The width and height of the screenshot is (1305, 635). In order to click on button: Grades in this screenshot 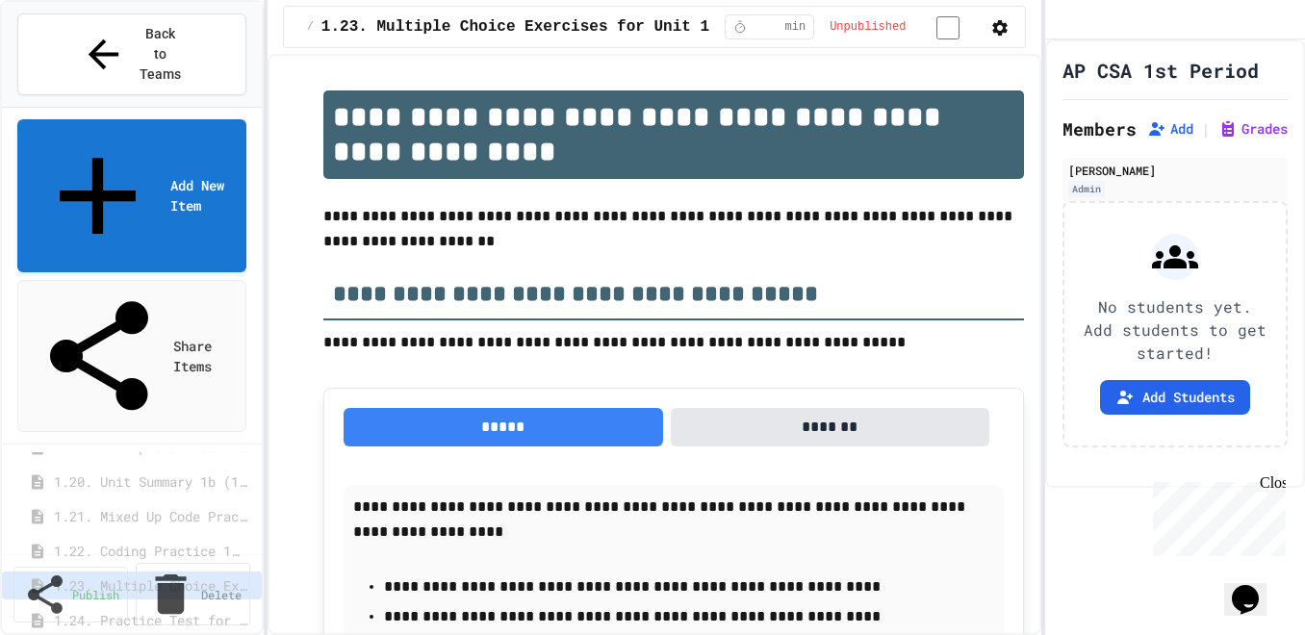, I will do `click(1253, 129)`.